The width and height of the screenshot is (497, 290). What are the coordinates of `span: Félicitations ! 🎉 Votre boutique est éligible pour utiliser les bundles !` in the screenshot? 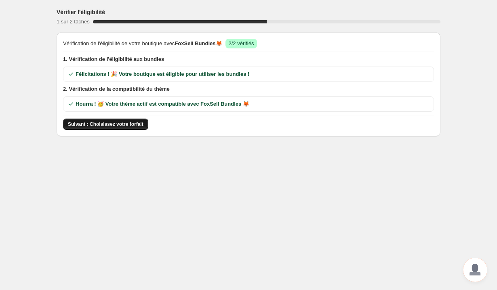 It's located at (162, 74).